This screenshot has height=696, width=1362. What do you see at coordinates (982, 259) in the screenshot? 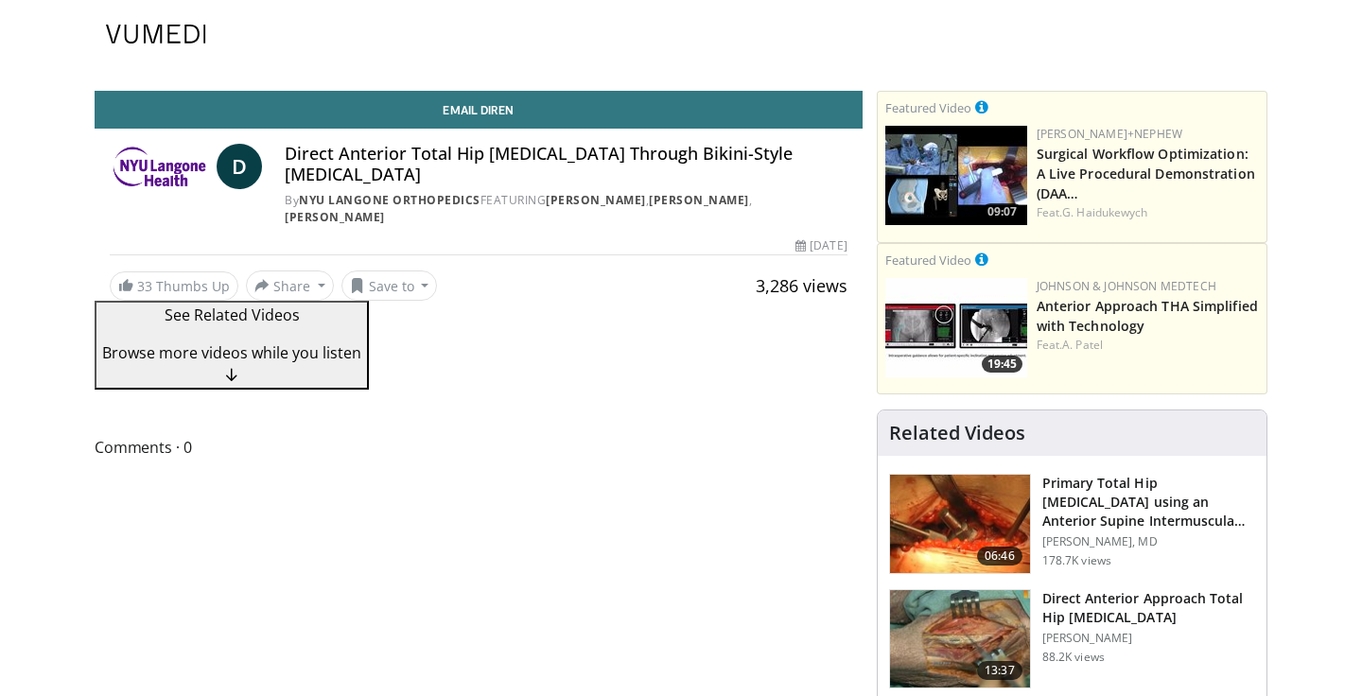
I see `a: This is paid for by Johnson & Johnson MedTech` at bounding box center [982, 259].